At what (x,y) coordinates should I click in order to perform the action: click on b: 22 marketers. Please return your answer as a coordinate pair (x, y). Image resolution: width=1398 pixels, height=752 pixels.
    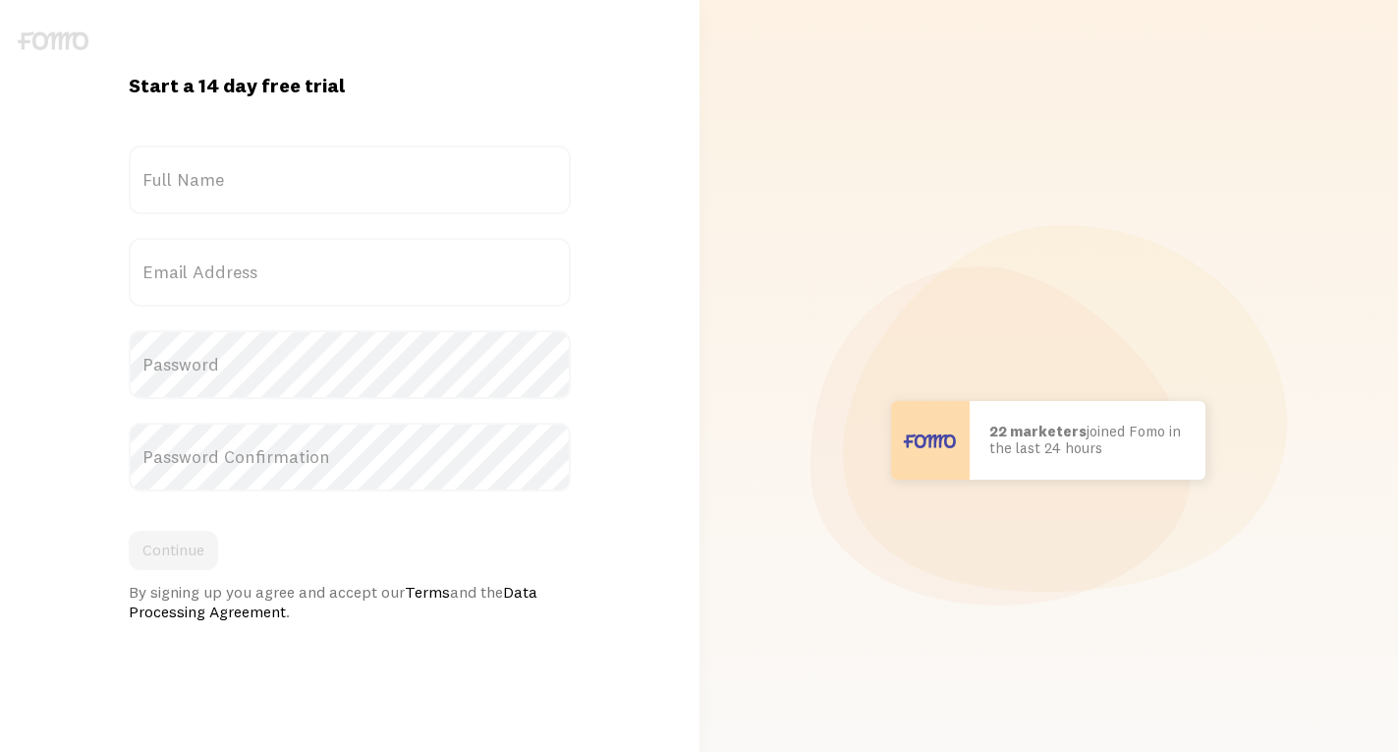
    Looking at the image, I should click on (1038, 430).